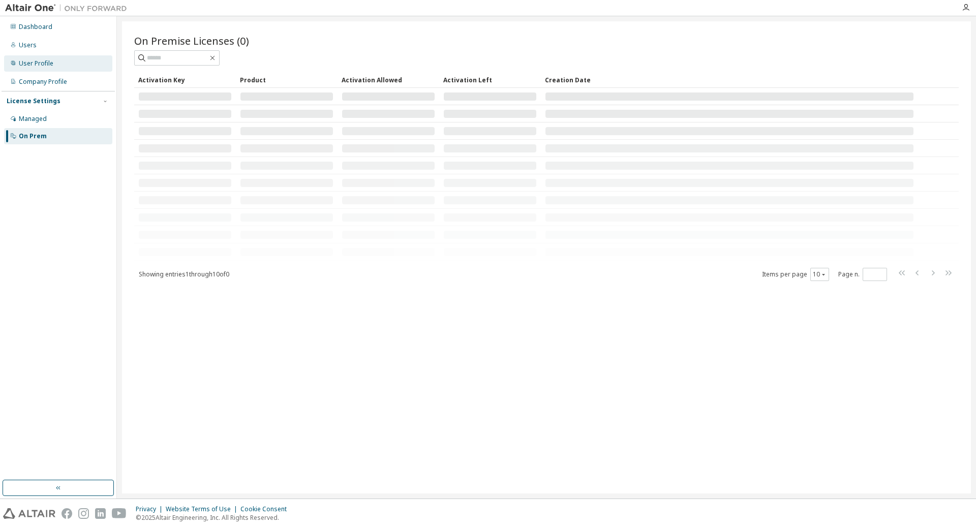  What do you see at coordinates (287, 80) in the screenshot?
I see `div: Product` at bounding box center [287, 80].